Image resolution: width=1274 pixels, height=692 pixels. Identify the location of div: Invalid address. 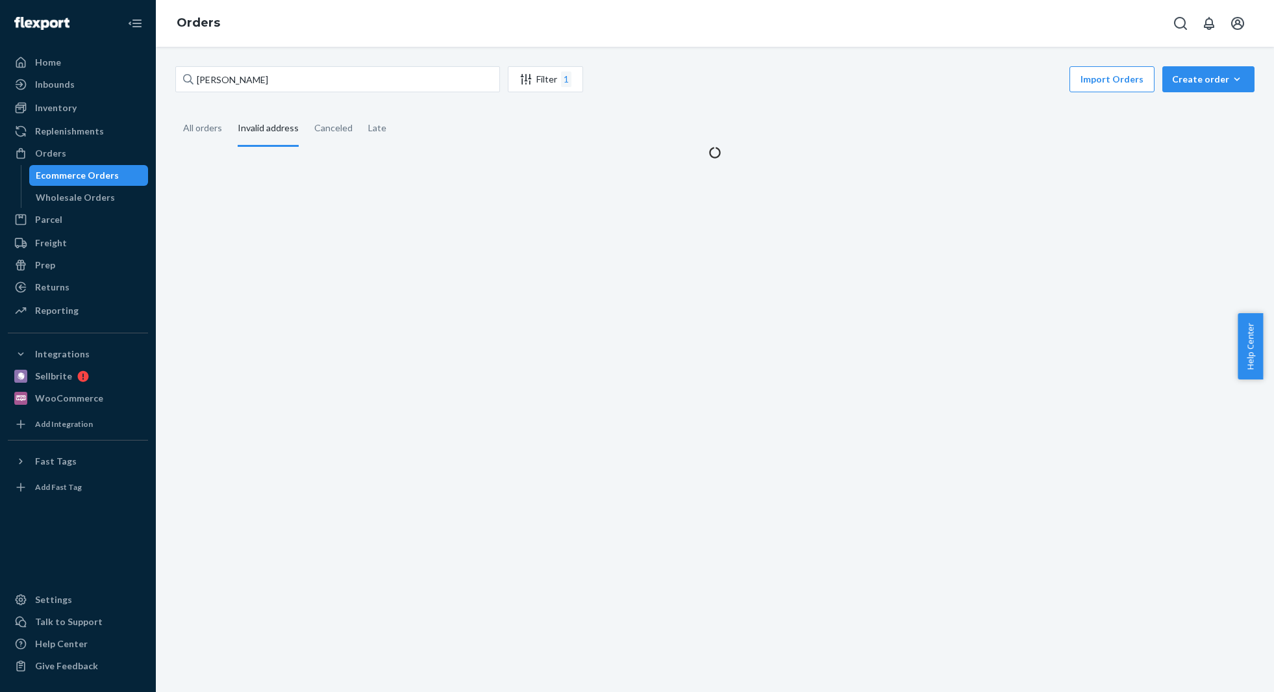
(268, 129).